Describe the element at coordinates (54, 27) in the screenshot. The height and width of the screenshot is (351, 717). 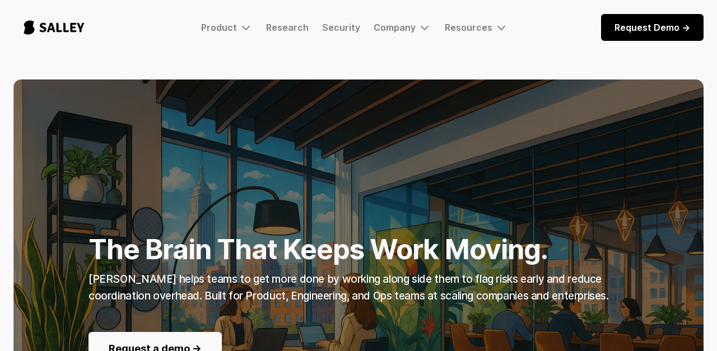
I see `a: home` at that location.